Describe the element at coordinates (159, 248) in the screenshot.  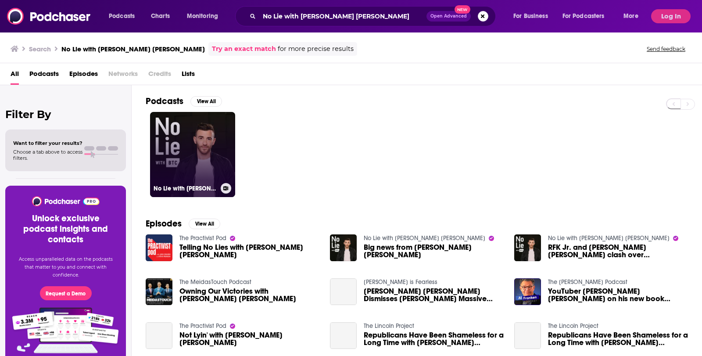
I see `img: Telling No Lies with Brian Tyler Cohen` at that location.